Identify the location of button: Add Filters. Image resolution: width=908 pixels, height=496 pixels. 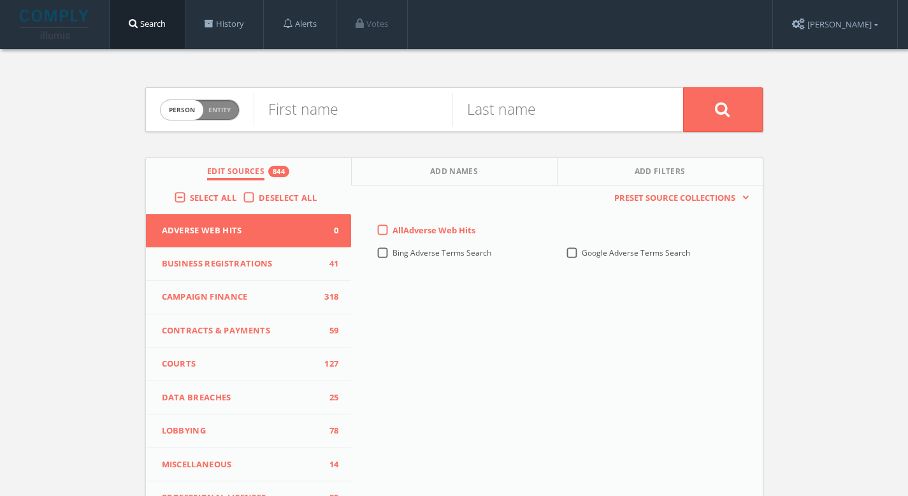
(660, 171).